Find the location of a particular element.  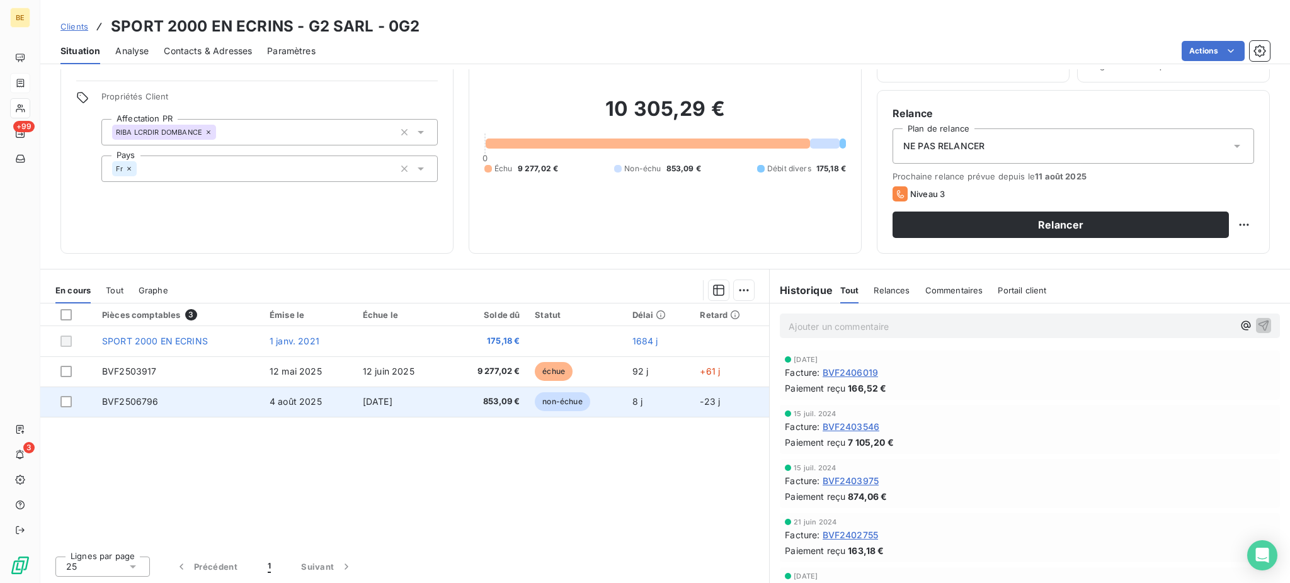

span: BVF2503917 is located at coordinates (129, 371).